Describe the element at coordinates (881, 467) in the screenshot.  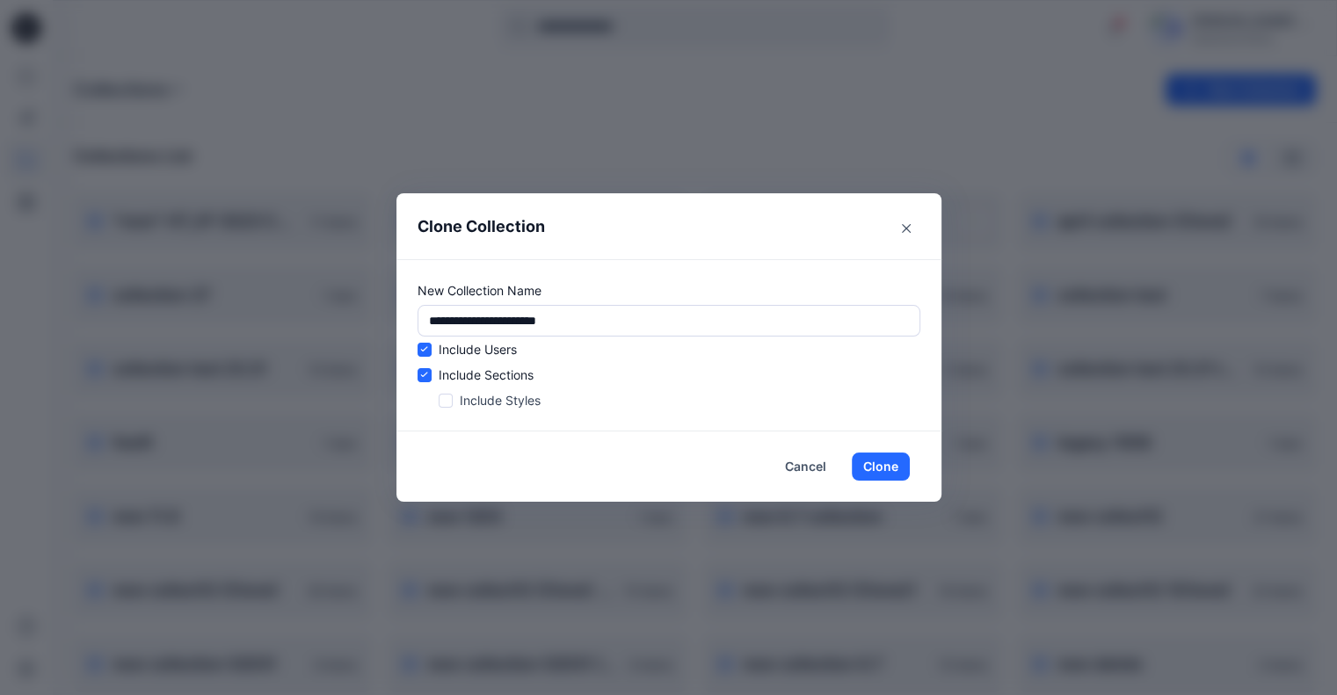
I see `button: Clone` at that location.